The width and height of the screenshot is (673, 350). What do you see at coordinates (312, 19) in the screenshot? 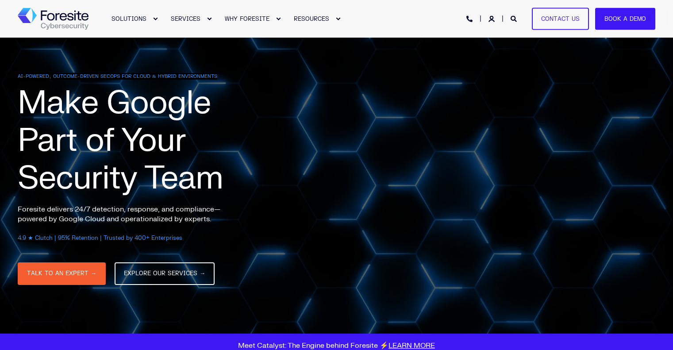
I see `span: RESOURCES` at bounding box center [312, 19].